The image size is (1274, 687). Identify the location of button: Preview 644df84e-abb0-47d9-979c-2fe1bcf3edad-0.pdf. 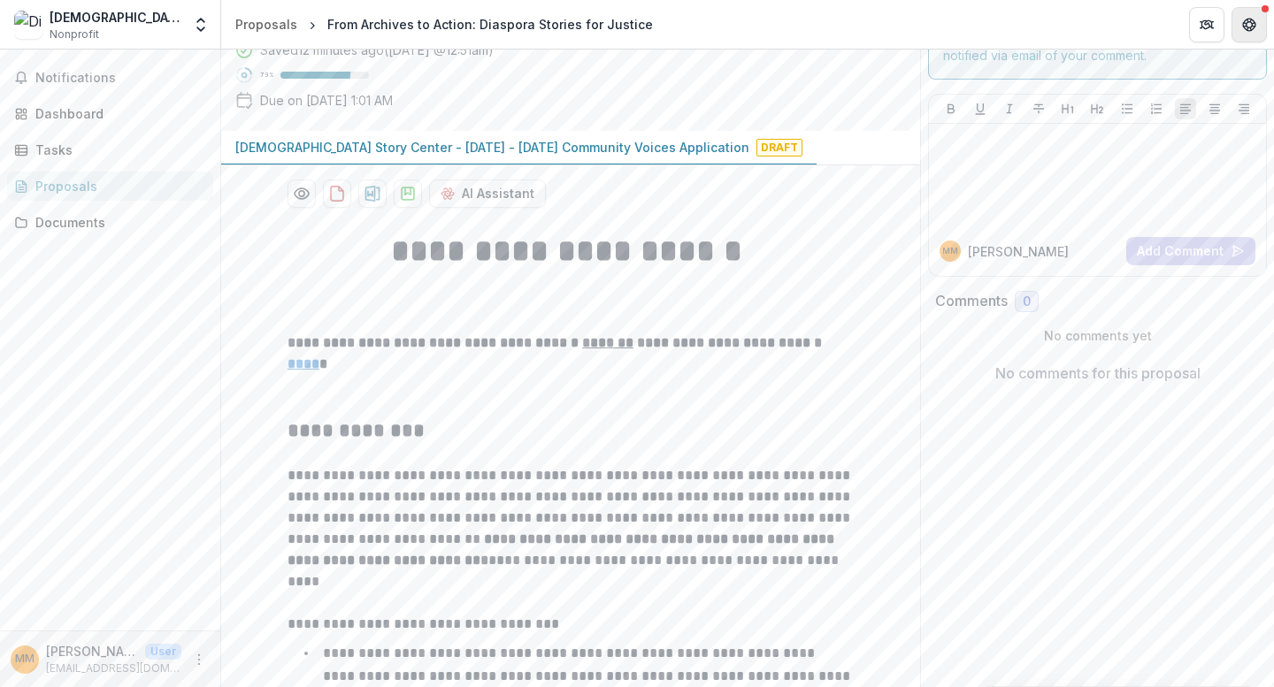
(302, 194).